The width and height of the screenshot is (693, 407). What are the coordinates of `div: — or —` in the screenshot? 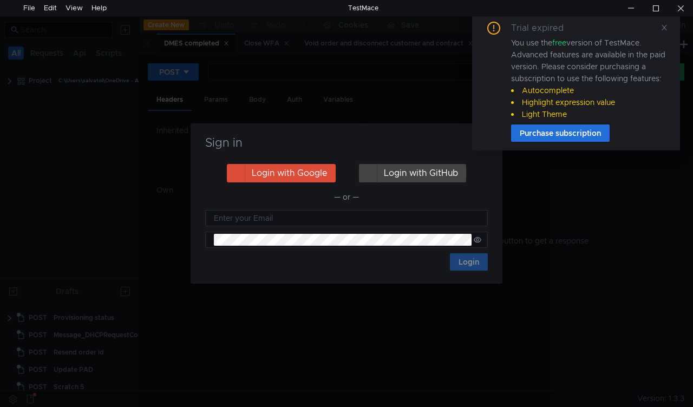 It's located at (346, 197).